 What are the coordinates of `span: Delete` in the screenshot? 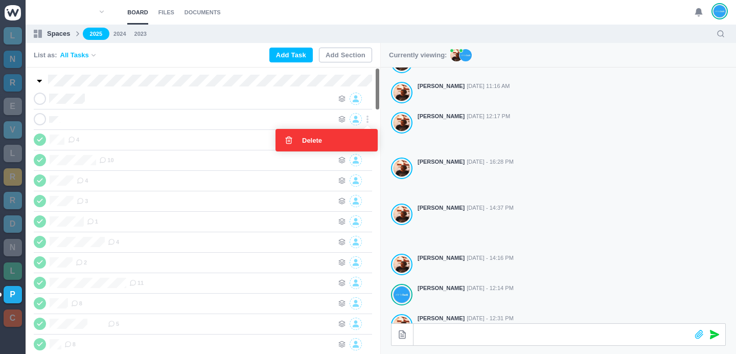 It's located at (312, 140).